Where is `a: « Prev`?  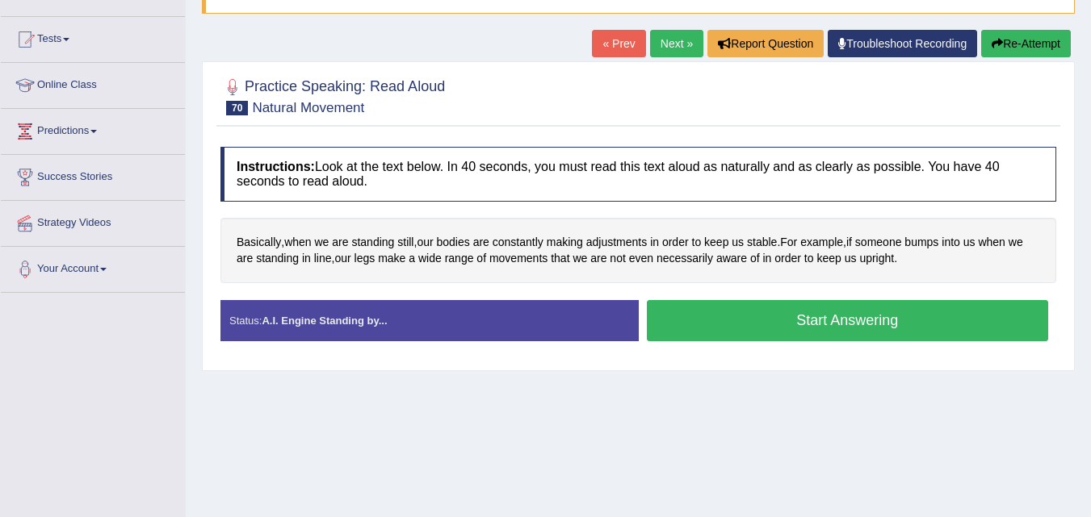
a: « Prev is located at coordinates (618, 44).